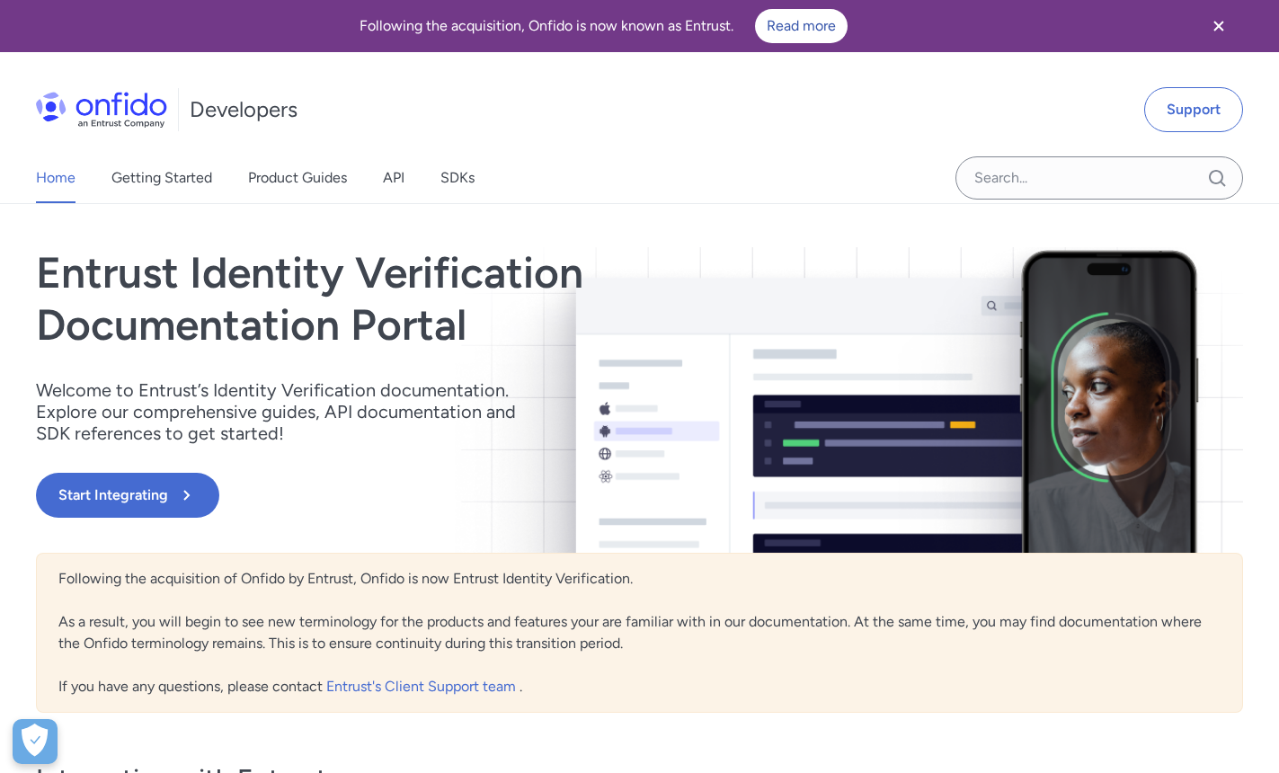 This screenshot has height=773, width=1279. What do you see at coordinates (128, 495) in the screenshot?
I see `button: Start Integrating` at bounding box center [128, 495].